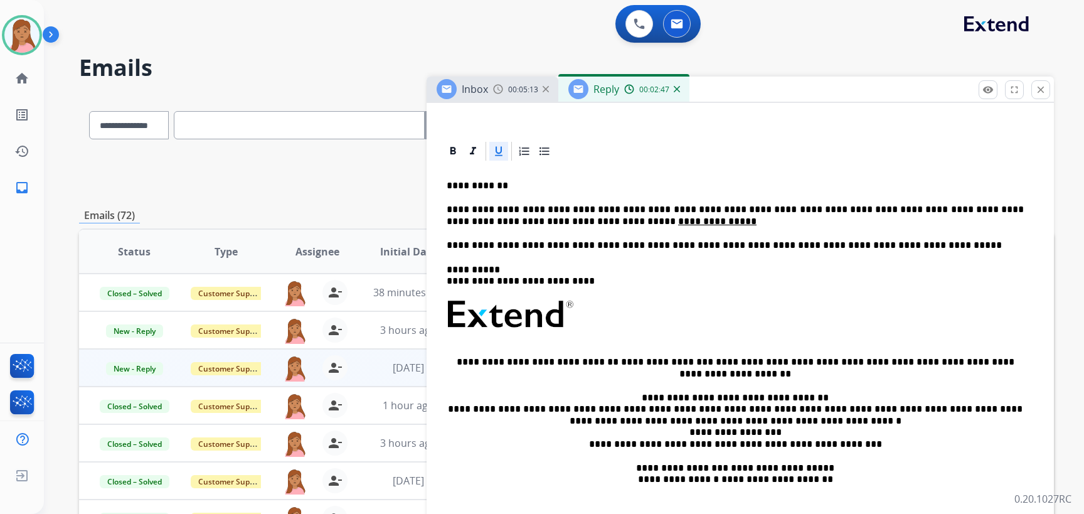  Describe the element at coordinates (988, 90) in the screenshot. I see `mat-icon: remove_red_eye` at that location.